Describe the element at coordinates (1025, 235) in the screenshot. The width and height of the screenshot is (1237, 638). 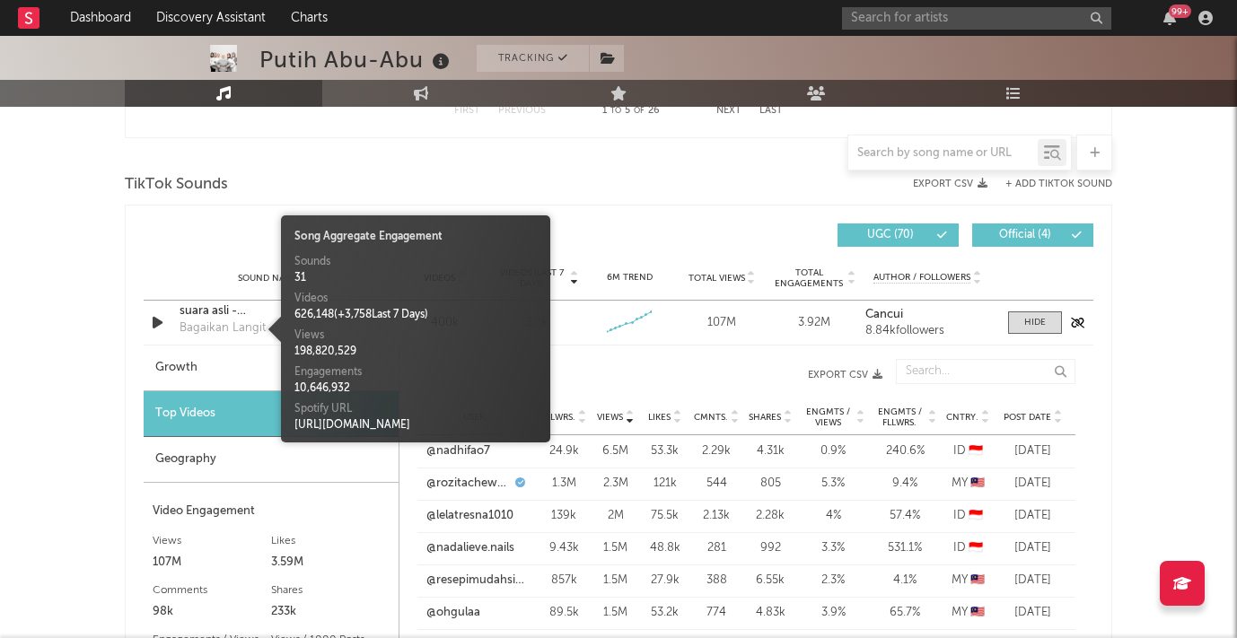
I see `span: Official ( 4 )` at that location.